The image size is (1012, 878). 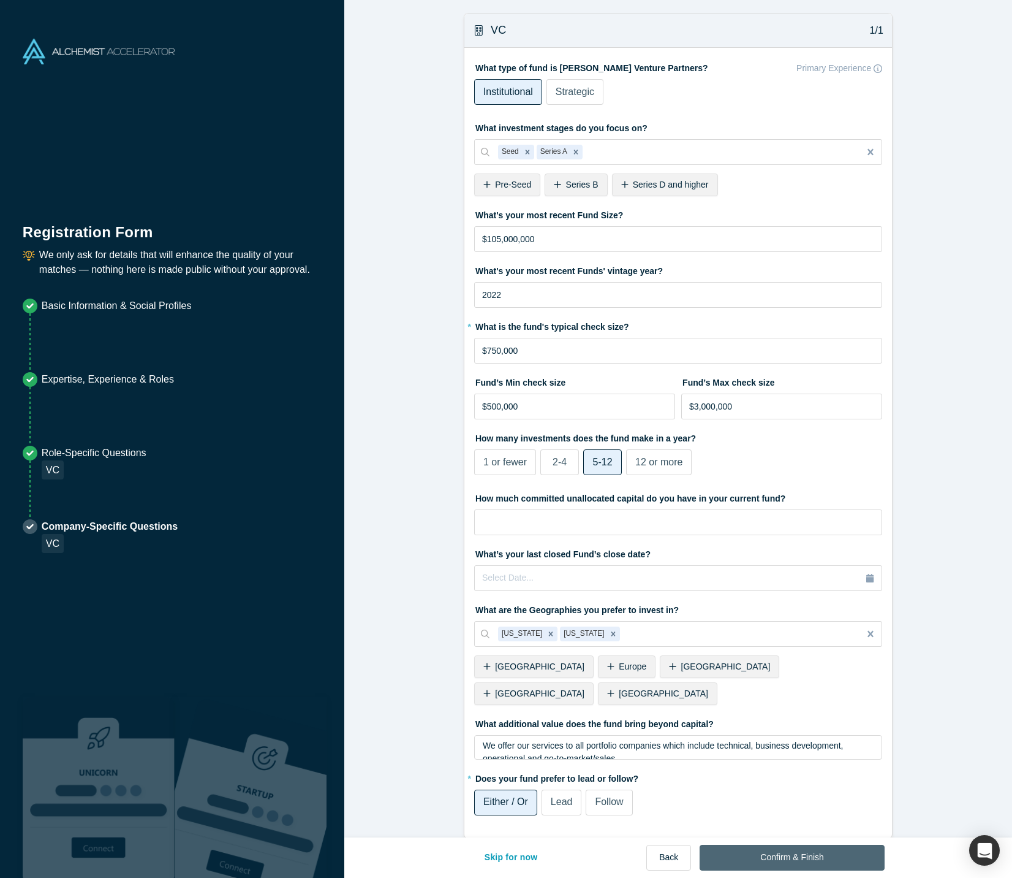 I want to click on span: 2-4, so click(x=560, y=461).